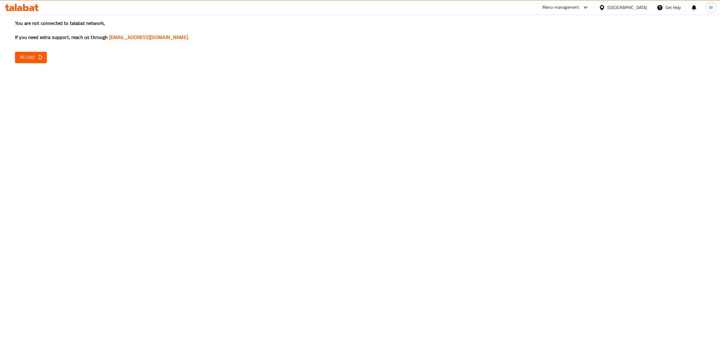 This screenshot has width=720, height=341. What do you see at coordinates (711, 8) in the screenshot?
I see `span: M` at bounding box center [711, 8].